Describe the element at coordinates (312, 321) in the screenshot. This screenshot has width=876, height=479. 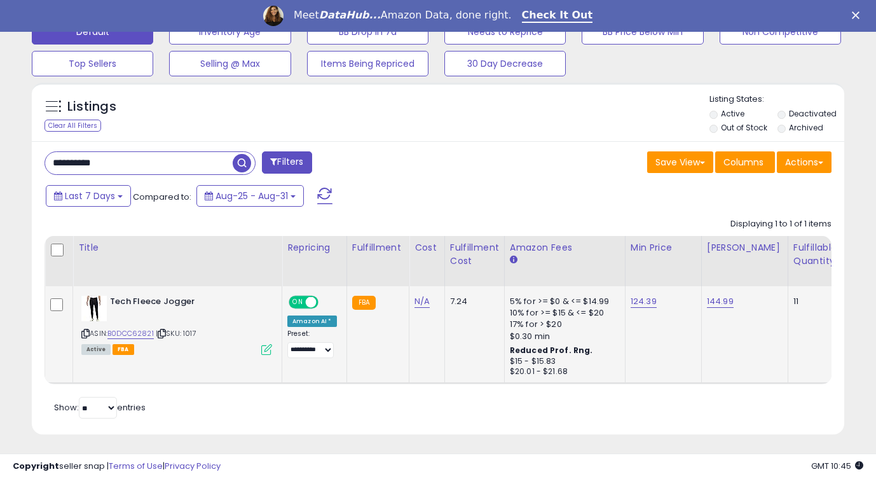
I see `div: Amazon AI *` at that location.